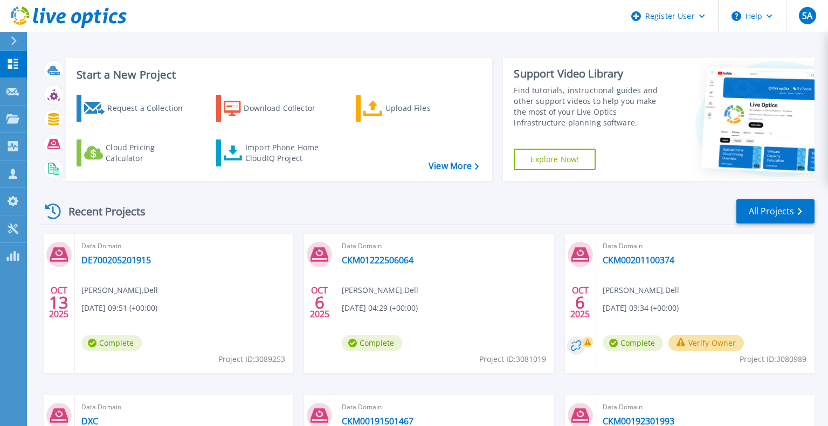 The width and height of the screenshot is (828, 426). I want to click on h3: Start a New Project, so click(277, 75).